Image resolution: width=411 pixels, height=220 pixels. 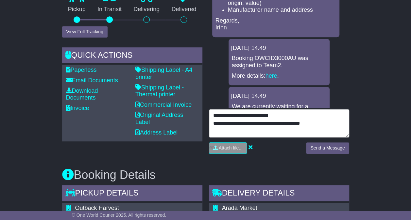 I want to click on p: Delivered, so click(x=184, y=9).